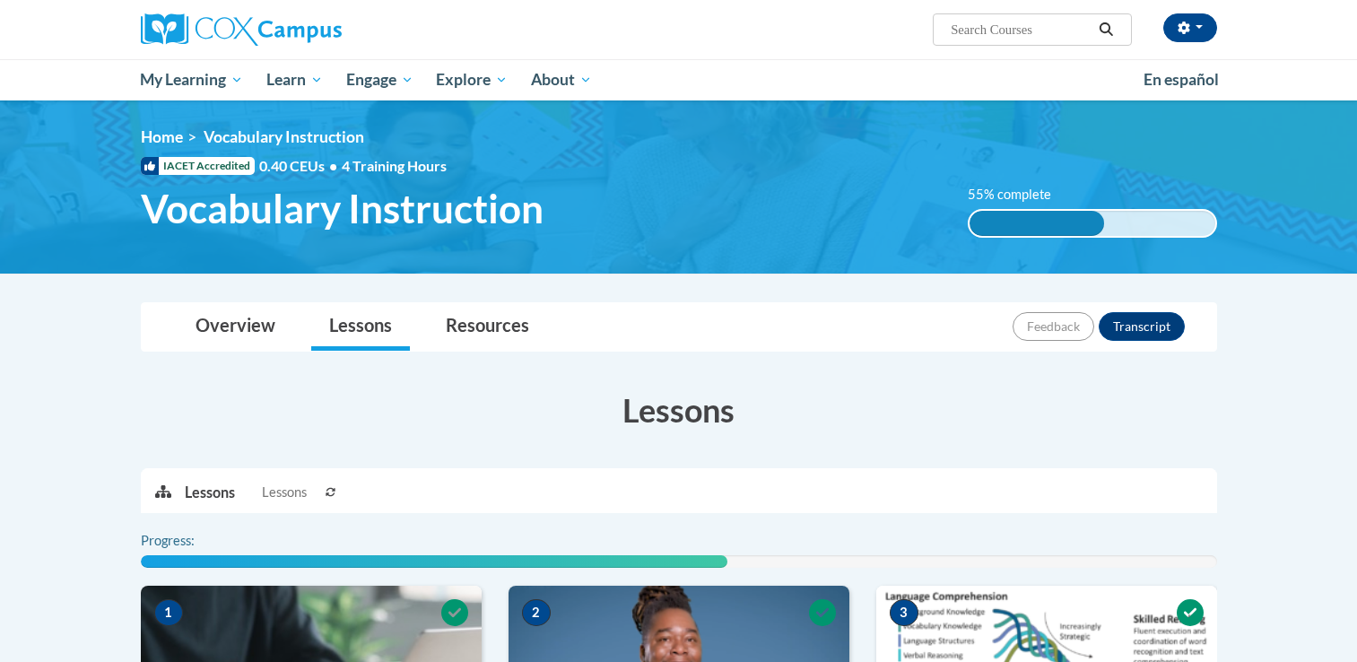 The image size is (1357, 662). I want to click on a: En español, so click(1181, 80).